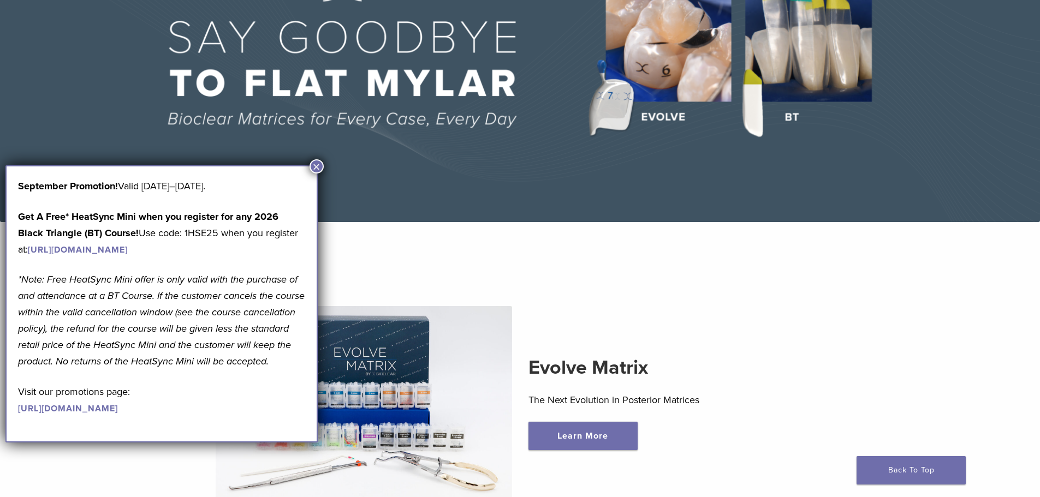 The image size is (1040, 497). What do you see at coordinates (676, 368) in the screenshot?
I see `h2: Evolve Matrix` at bounding box center [676, 368].